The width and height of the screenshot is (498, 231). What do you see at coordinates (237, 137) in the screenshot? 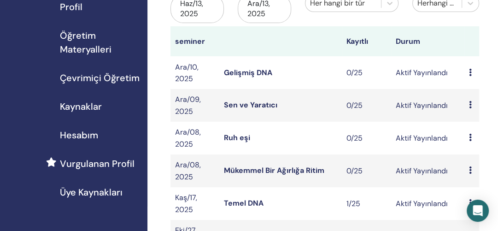
I see `a: Ruh eşi` at bounding box center [237, 137].